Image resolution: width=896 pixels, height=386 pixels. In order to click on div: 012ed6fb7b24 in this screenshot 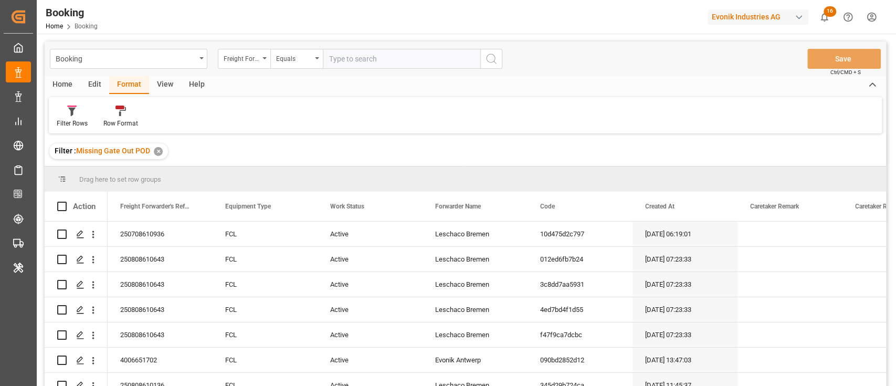, I will do `click(580, 259)`.